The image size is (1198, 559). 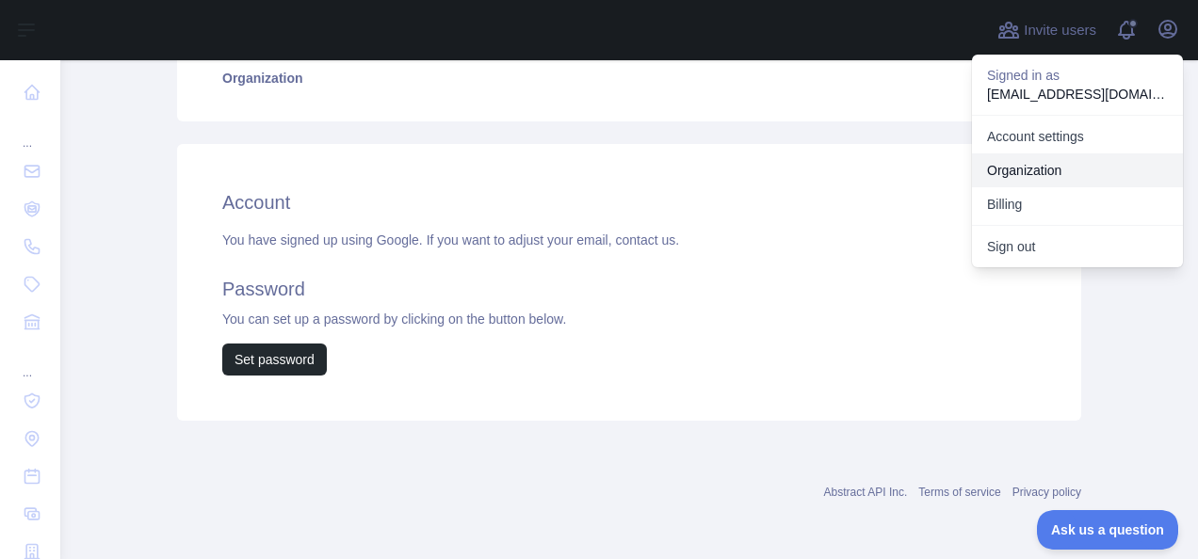 What do you see at coordinates (1077, 137) in the screenshot?
I see `a: Account settings` at bounding box center [1077, 137].